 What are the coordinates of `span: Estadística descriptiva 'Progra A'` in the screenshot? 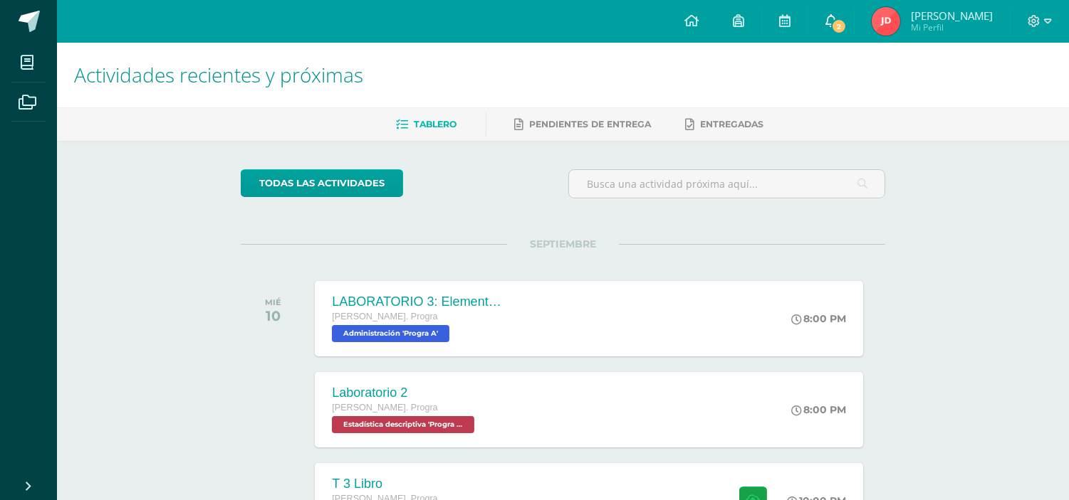 It's located at (403, 425).